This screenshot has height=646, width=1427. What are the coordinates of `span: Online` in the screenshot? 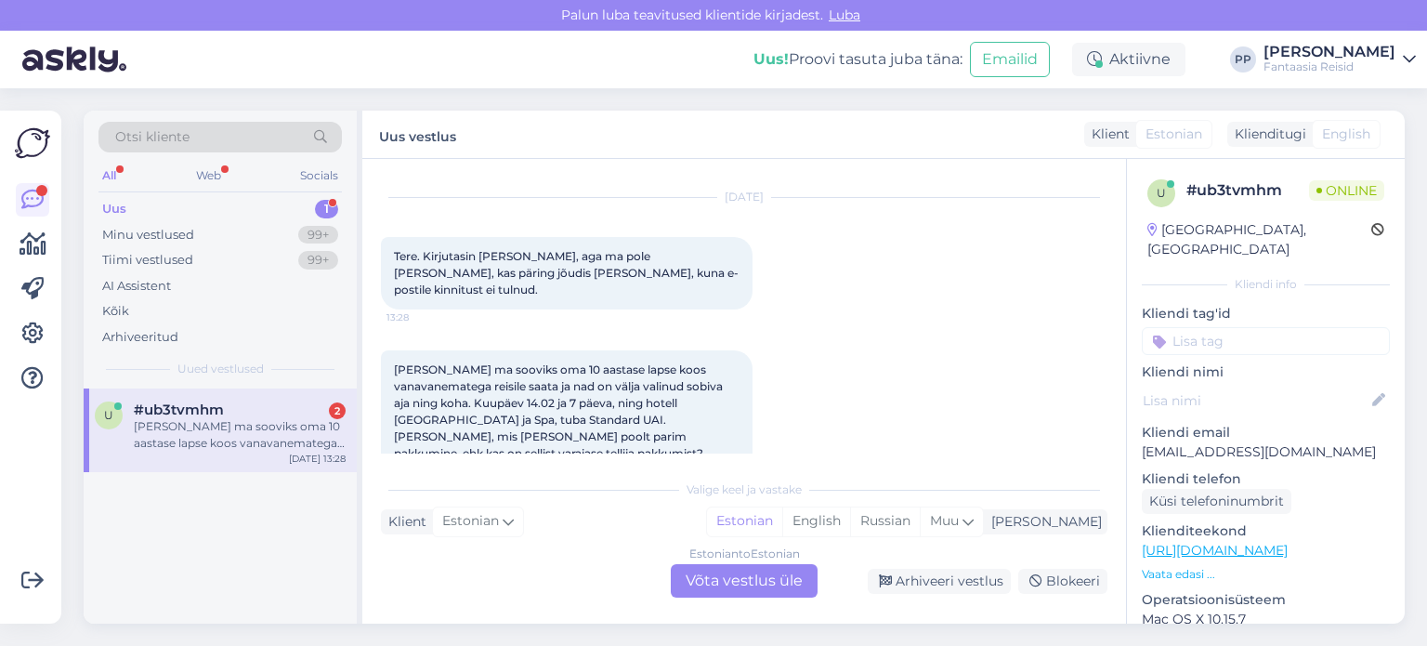 It's located at (1346, 190).